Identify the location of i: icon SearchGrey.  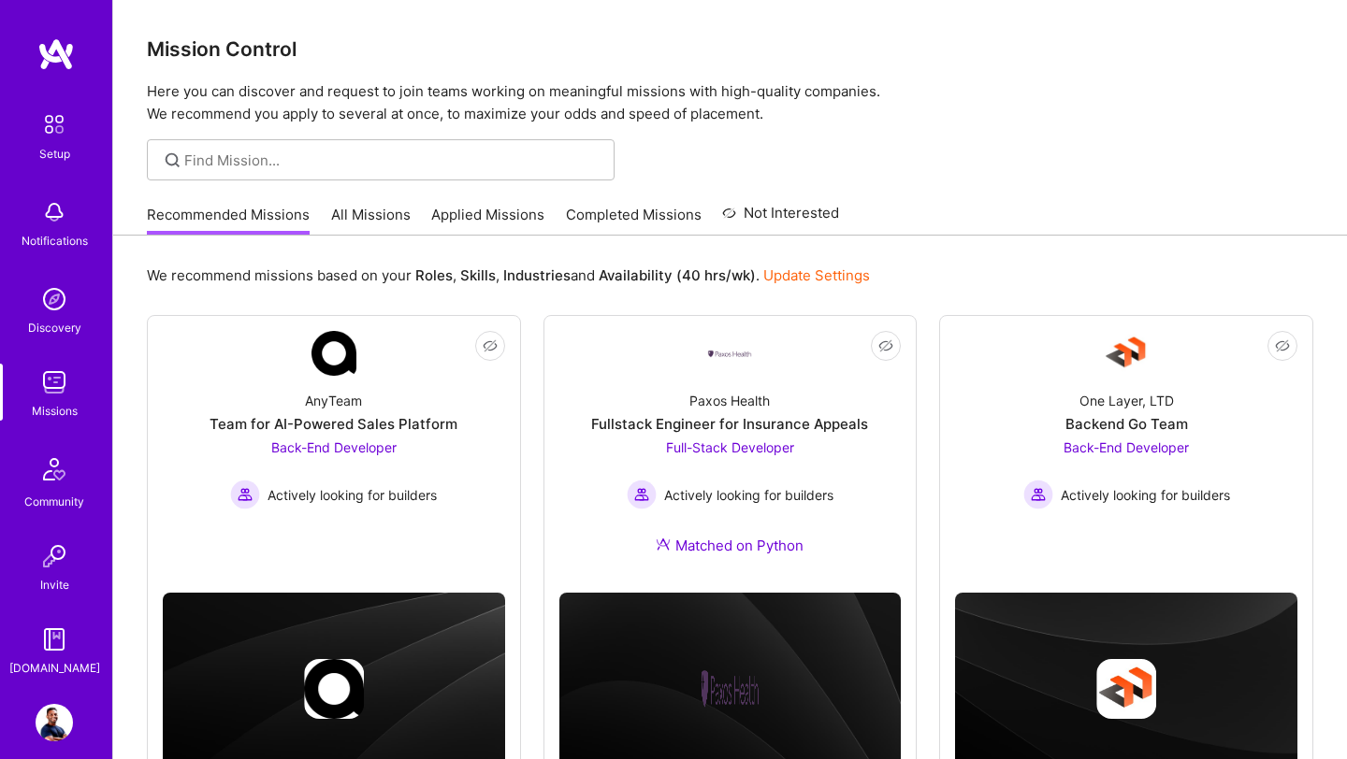
(172, 160).